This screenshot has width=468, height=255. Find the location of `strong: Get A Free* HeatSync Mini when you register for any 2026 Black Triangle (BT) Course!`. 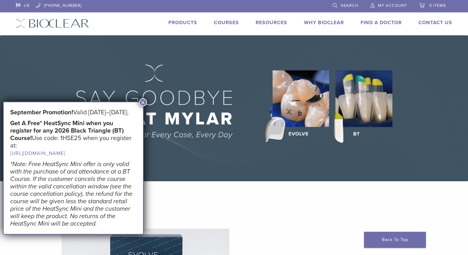

strong: Get A Free* HeatSync Mini when you register for any 2026 Black Triangle (BT) Course! is located at coordinates (67, 131).